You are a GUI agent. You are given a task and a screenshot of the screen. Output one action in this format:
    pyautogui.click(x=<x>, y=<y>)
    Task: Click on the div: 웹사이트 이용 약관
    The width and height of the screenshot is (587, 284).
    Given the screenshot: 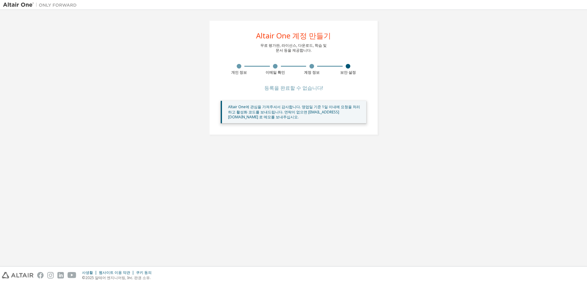 What is the action you would take?
    pyautogui.click(x=117, y=272)
    